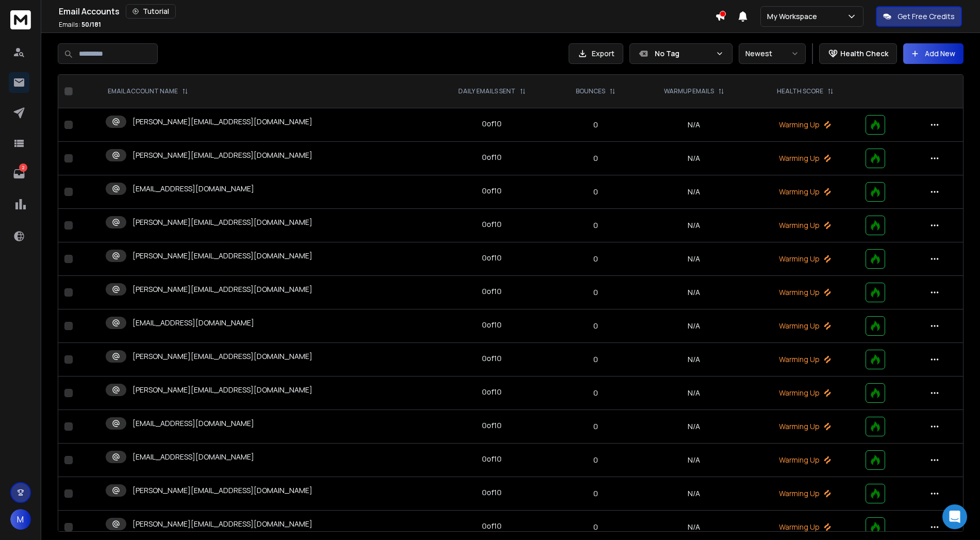  What do you see at coordinates (23, 168) in the screenshot?
I see `p: 2` at bounding box center [23, 168].